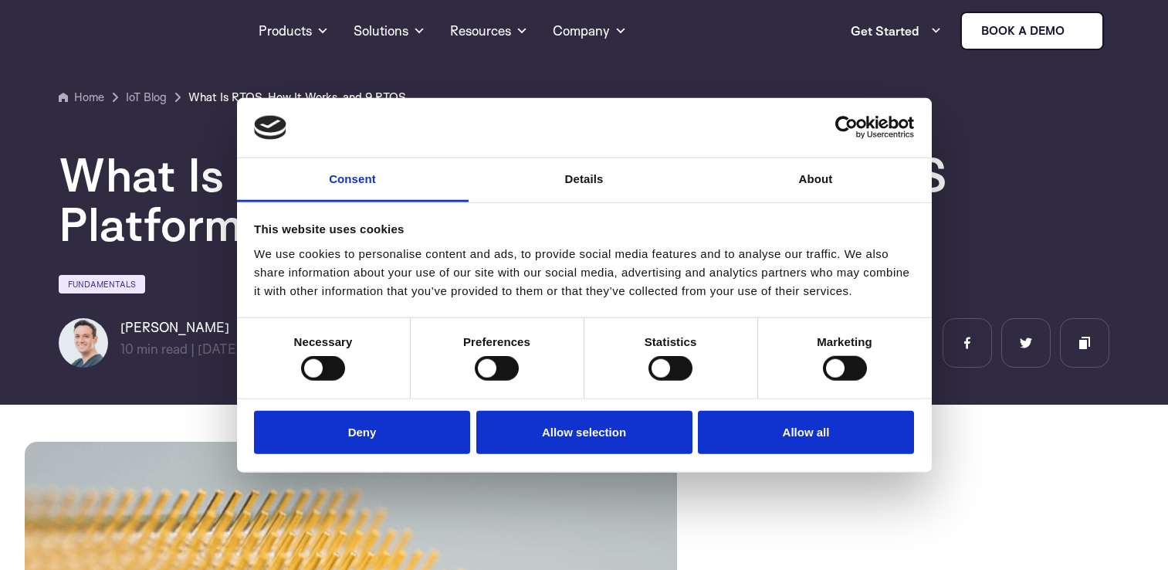 The image size is (1168, 570). I want to click on a: Book a demo, so click(1032, 31).